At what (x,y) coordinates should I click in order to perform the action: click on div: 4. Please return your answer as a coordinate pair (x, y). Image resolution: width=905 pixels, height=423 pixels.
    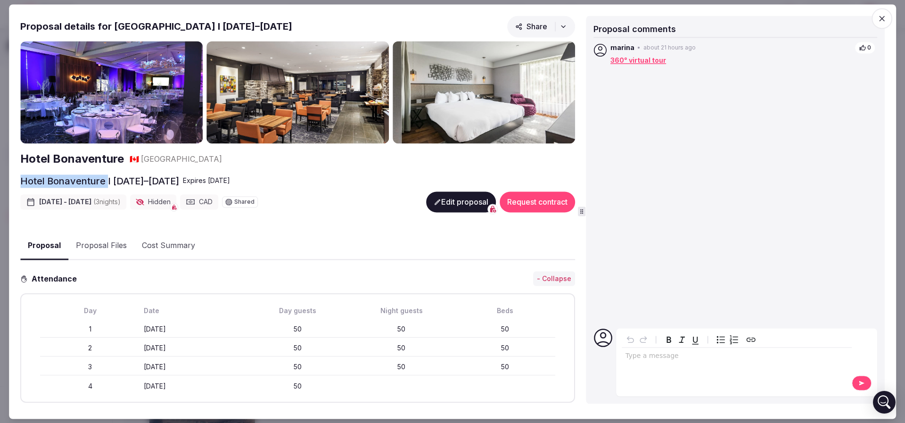
    Looking at the image, I should click on (90, 386).